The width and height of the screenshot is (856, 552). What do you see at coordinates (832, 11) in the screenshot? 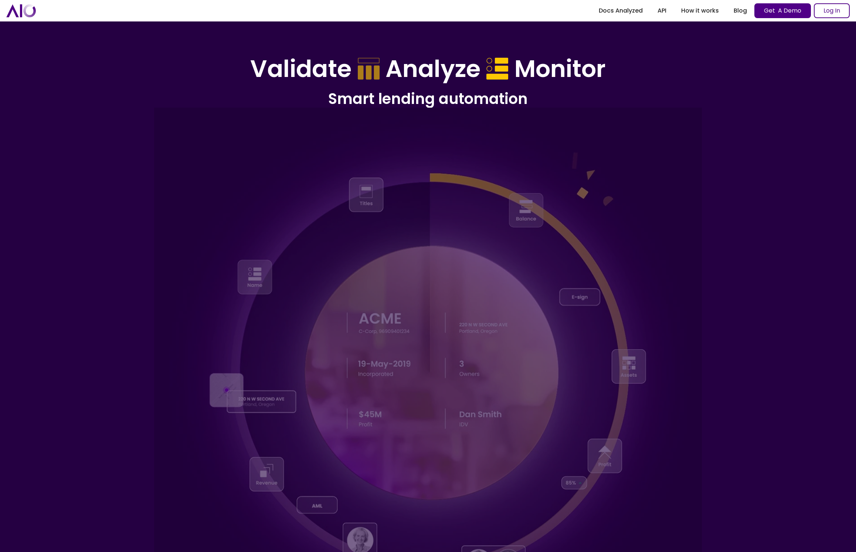
I see `a: Log In` at bounding box center [832, 11].